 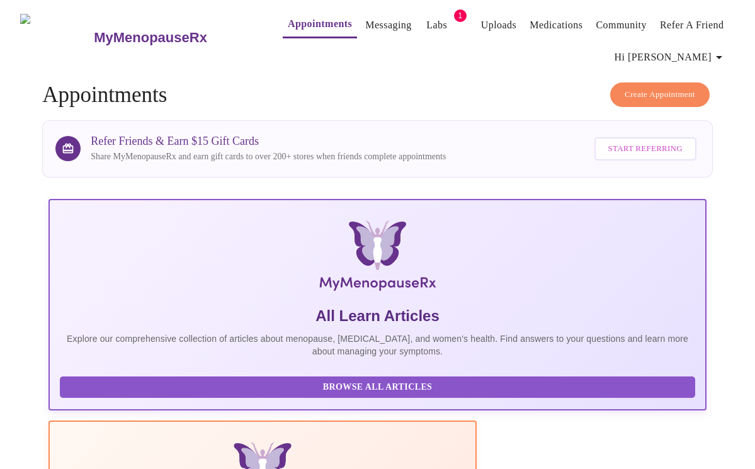 What do you see at coordinates (377, 95) in the screenshot?
I see `h4: Appointments` at bounding box center [377, 95].